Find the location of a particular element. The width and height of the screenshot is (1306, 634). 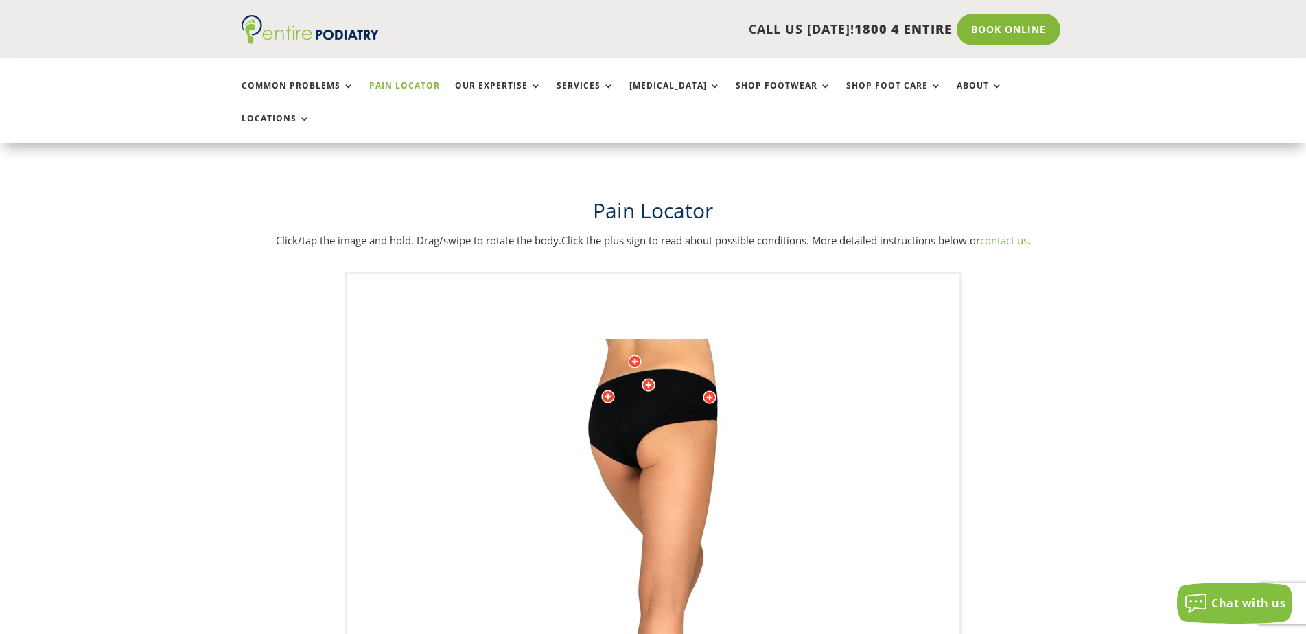

a: Book Online is located at coordinates (1008, 30).